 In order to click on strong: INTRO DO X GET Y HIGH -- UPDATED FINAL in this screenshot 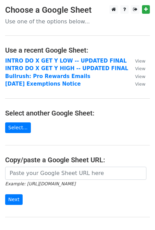, I will do `click(67, 68)`.